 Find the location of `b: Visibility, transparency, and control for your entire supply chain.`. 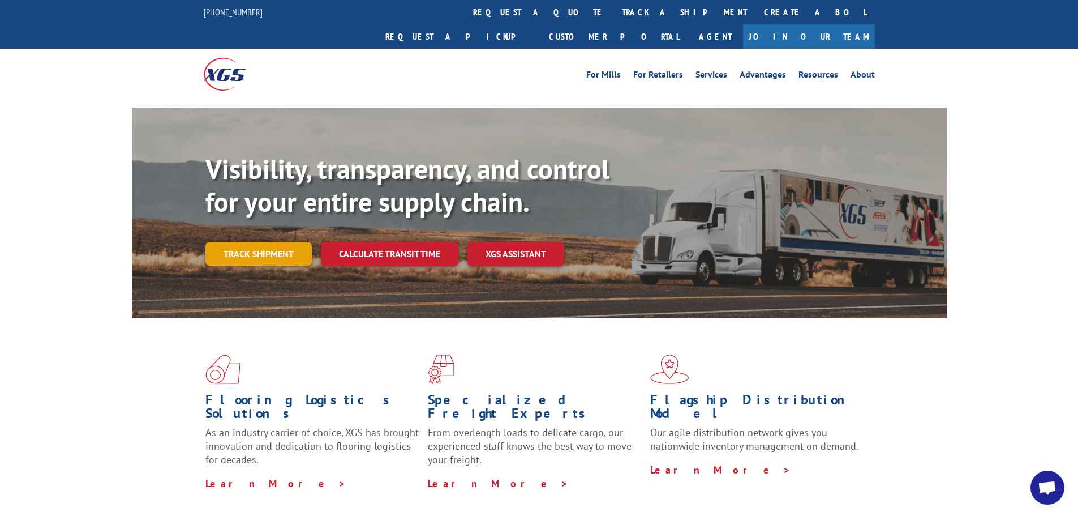

b: Visibility, transparency, and control for your entire supply chain. is located at coordinates (407, 185).